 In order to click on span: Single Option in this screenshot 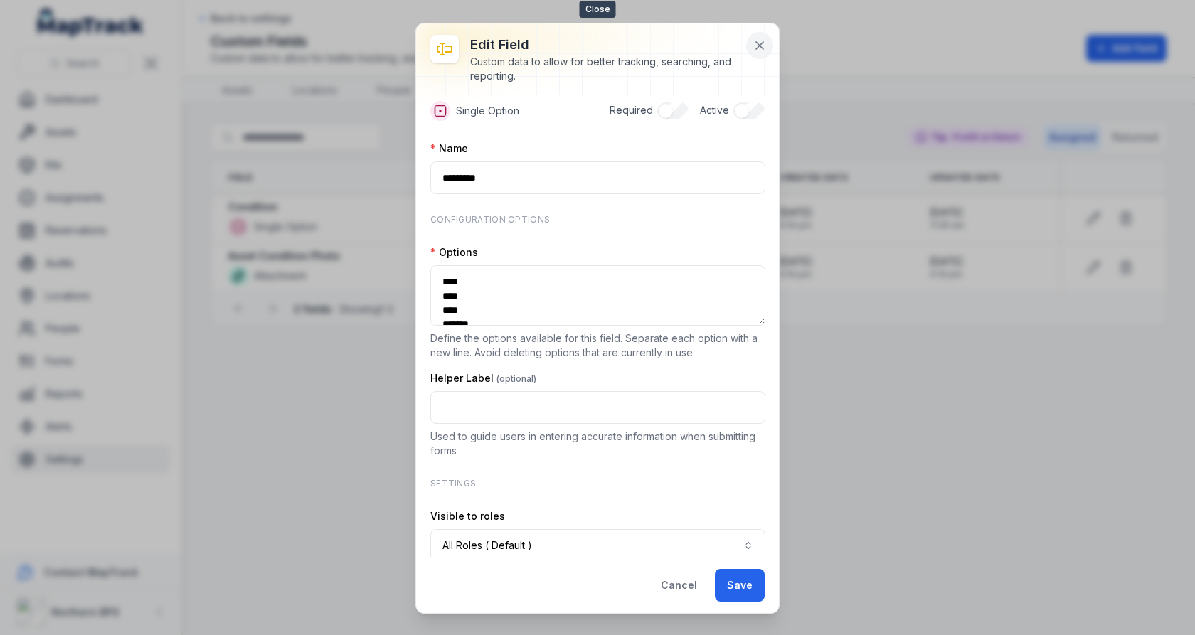, I will do `click(487, 111)`.